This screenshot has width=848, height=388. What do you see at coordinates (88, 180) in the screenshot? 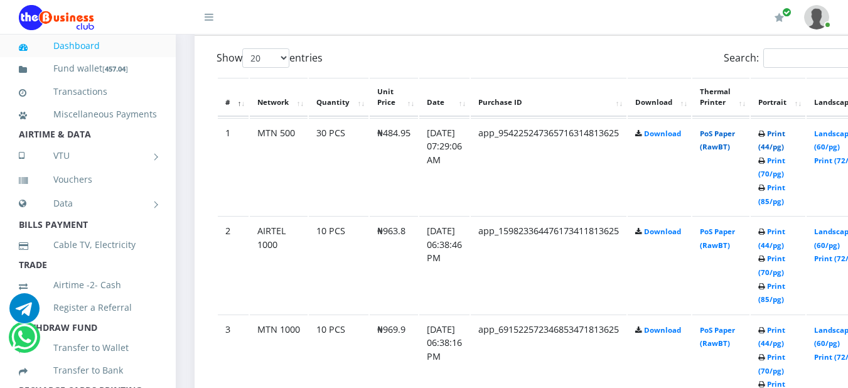
I see `a: Vouchers` at bounding box center [88, 180].